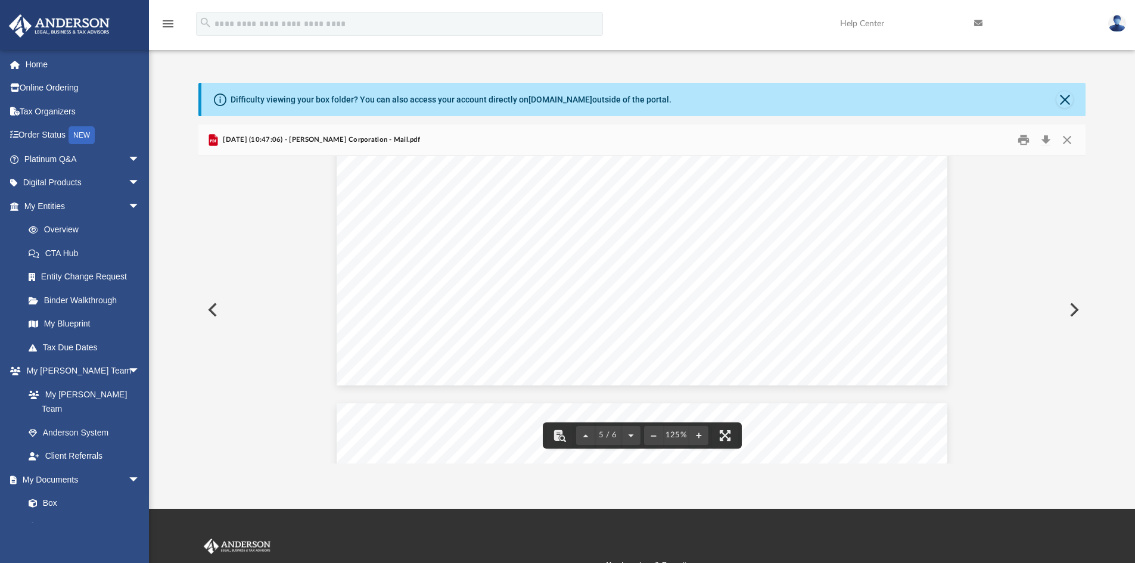  I want to click on button: 5 / 6, so click(608, 435).